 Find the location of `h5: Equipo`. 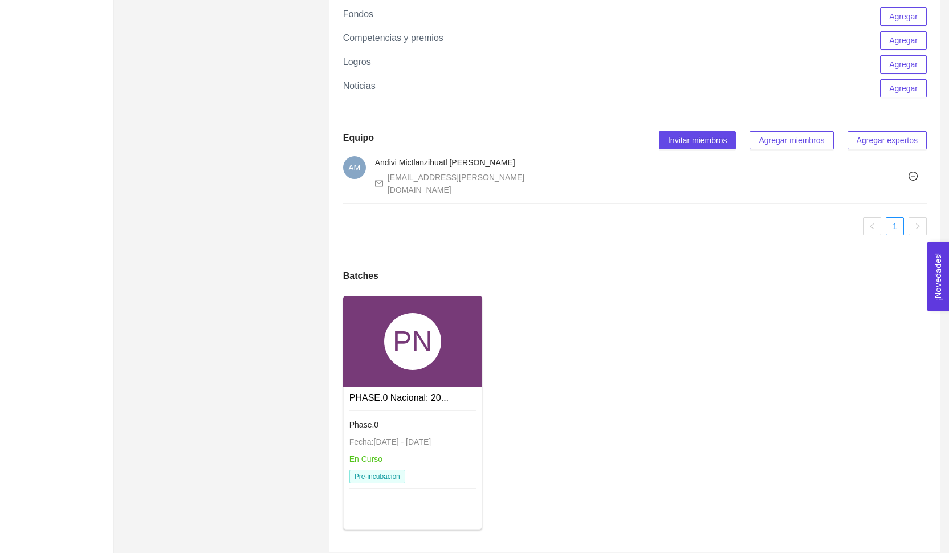

h5: Equipo is located at coordinates (359, 138).